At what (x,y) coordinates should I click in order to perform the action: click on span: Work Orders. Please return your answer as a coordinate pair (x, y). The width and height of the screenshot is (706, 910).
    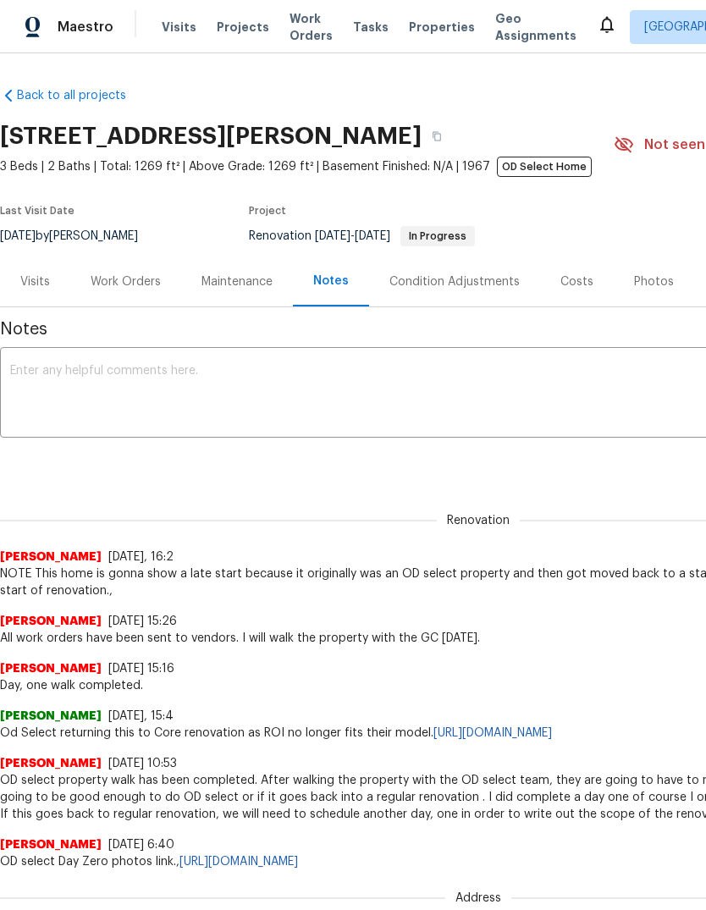
    Looking at the image, I should click on (311, 27).